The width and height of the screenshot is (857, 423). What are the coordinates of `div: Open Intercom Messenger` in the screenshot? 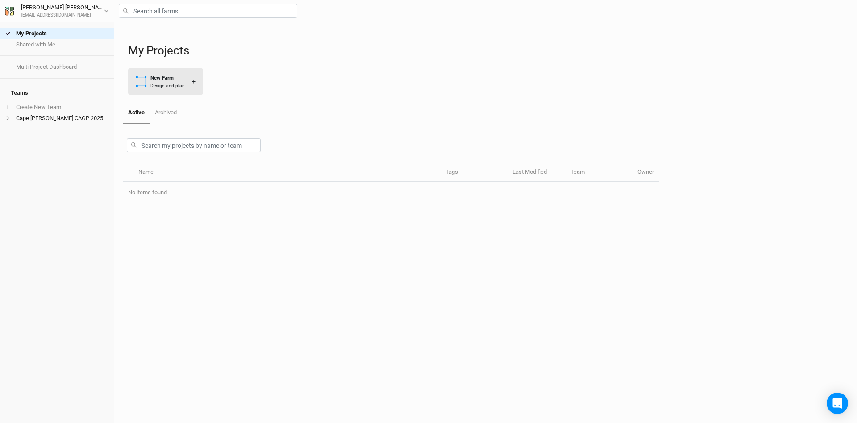 It's located at (837, 403).